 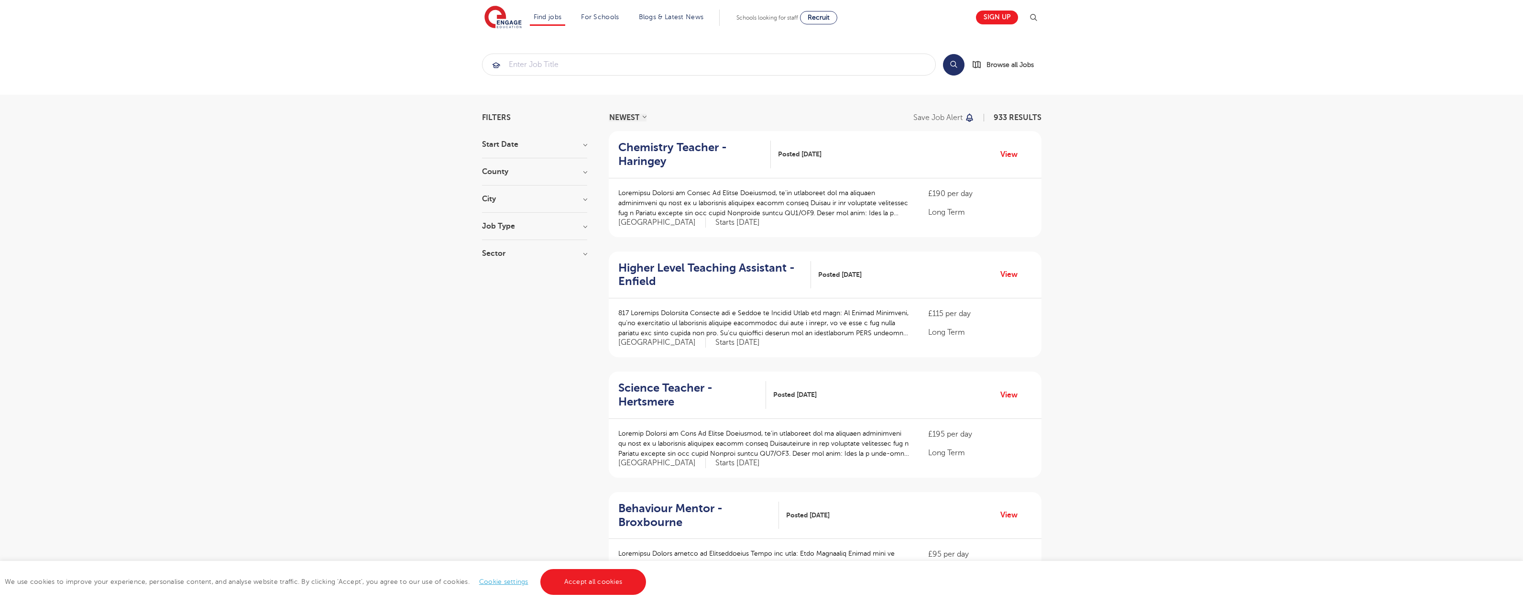 What do you see at coordinates (819, 17) in the screenshot?
I see `span: Recruit` at bounding box center [819, 17].